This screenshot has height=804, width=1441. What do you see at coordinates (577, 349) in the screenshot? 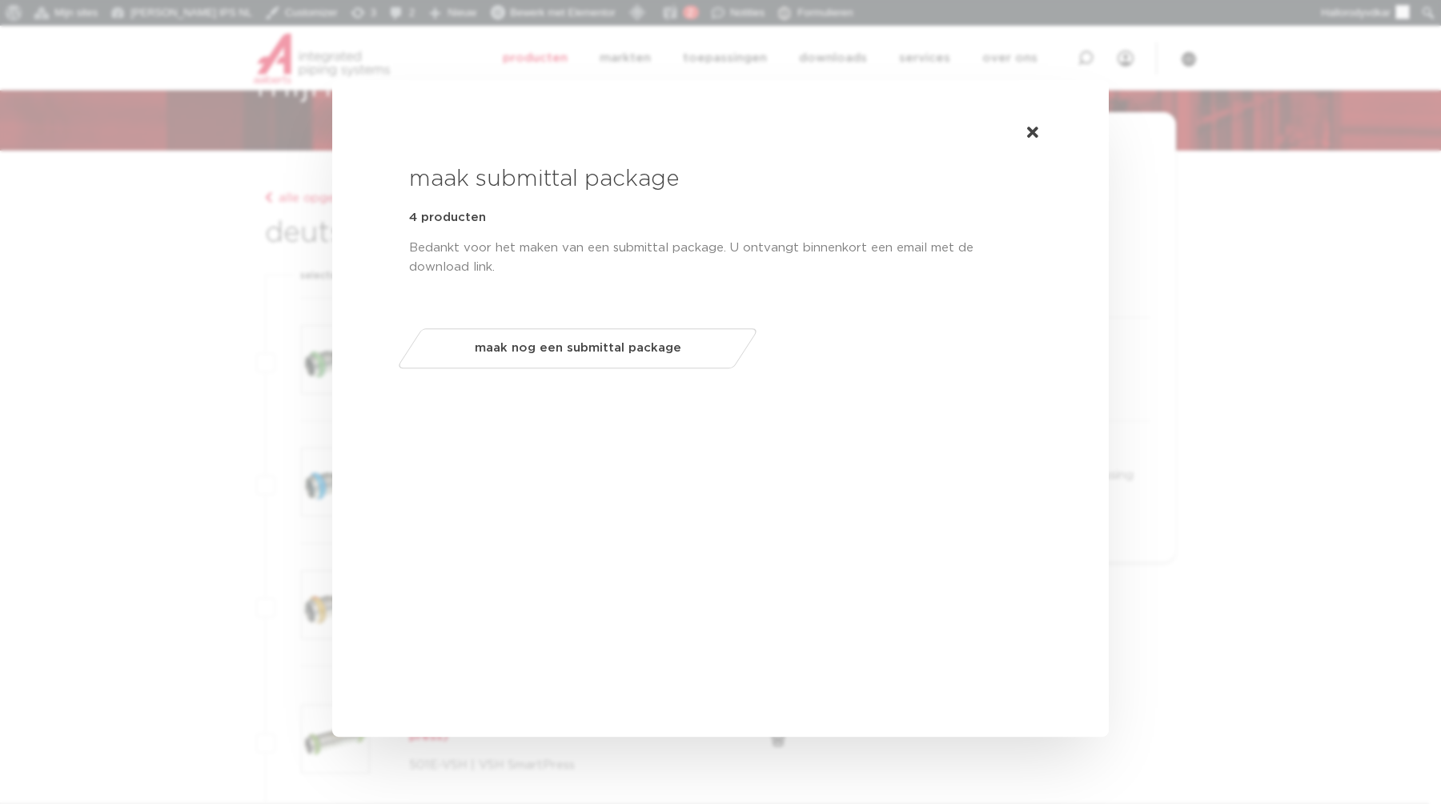
I see `a: maak nog een submittal package` at bounding box center [577, 349].